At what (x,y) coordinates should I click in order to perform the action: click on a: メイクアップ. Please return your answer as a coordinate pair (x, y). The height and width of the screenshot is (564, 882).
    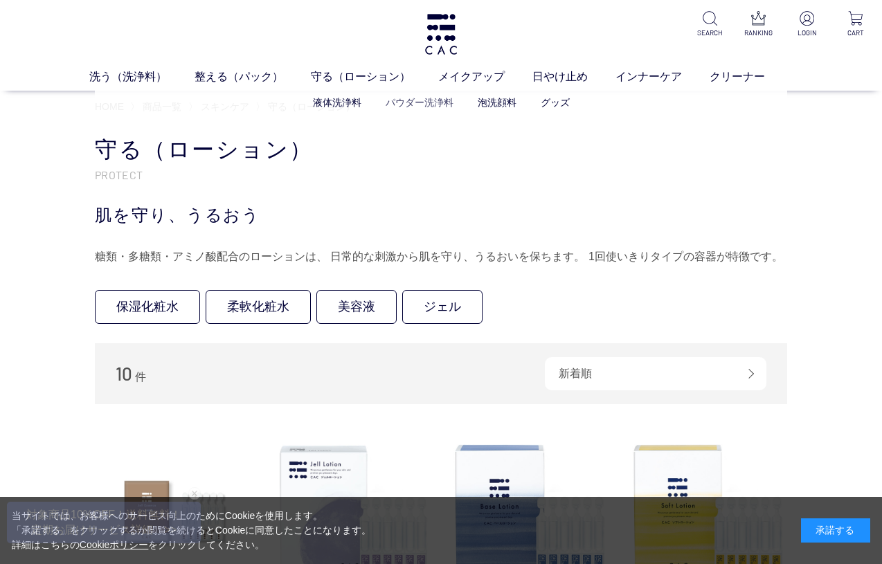
    Looking at the image, I should click on (485, 77).